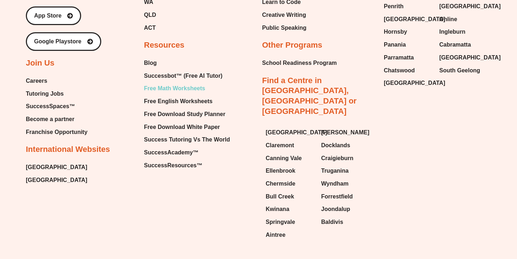 This screenshot has height=259, width=517. I want to click on span: ACT, so click(150, 28).